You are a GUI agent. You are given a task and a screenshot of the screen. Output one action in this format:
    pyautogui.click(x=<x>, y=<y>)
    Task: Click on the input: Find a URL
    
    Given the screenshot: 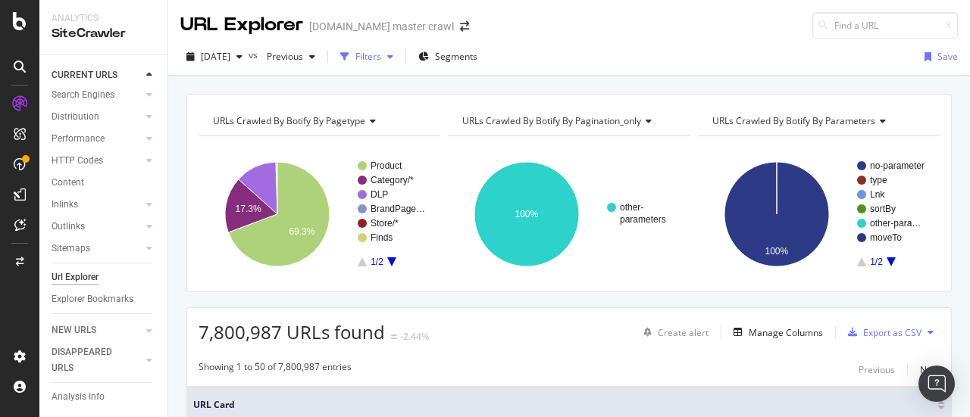 What is the action you would take?
    pyautogui.click(x=885, y=25)
    